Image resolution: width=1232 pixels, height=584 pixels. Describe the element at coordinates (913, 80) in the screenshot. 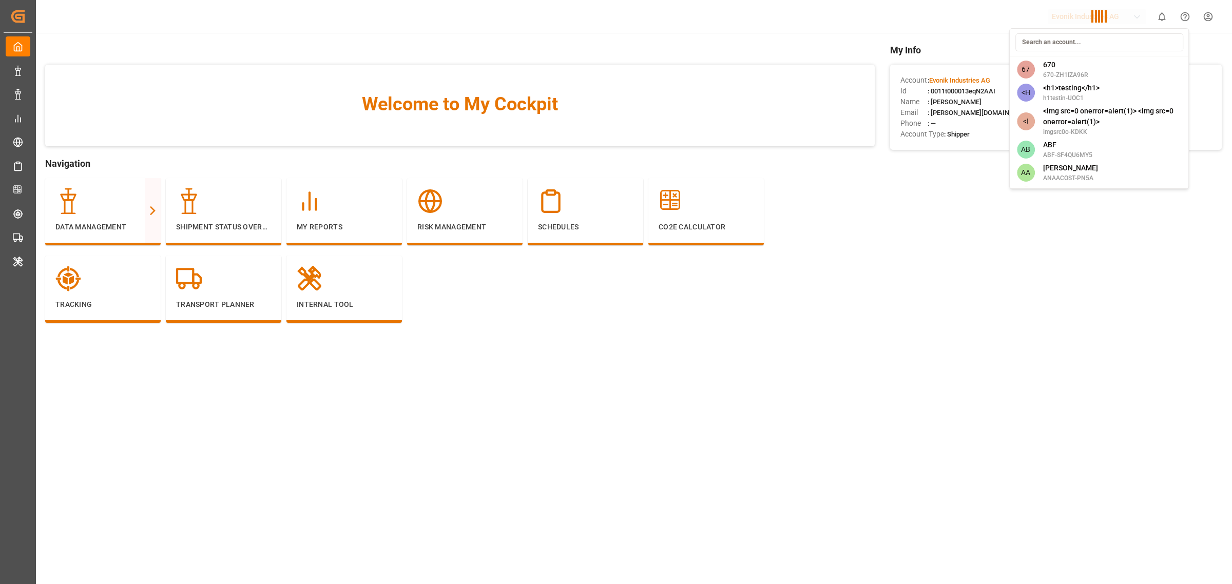

I see `span: Account` at that location.